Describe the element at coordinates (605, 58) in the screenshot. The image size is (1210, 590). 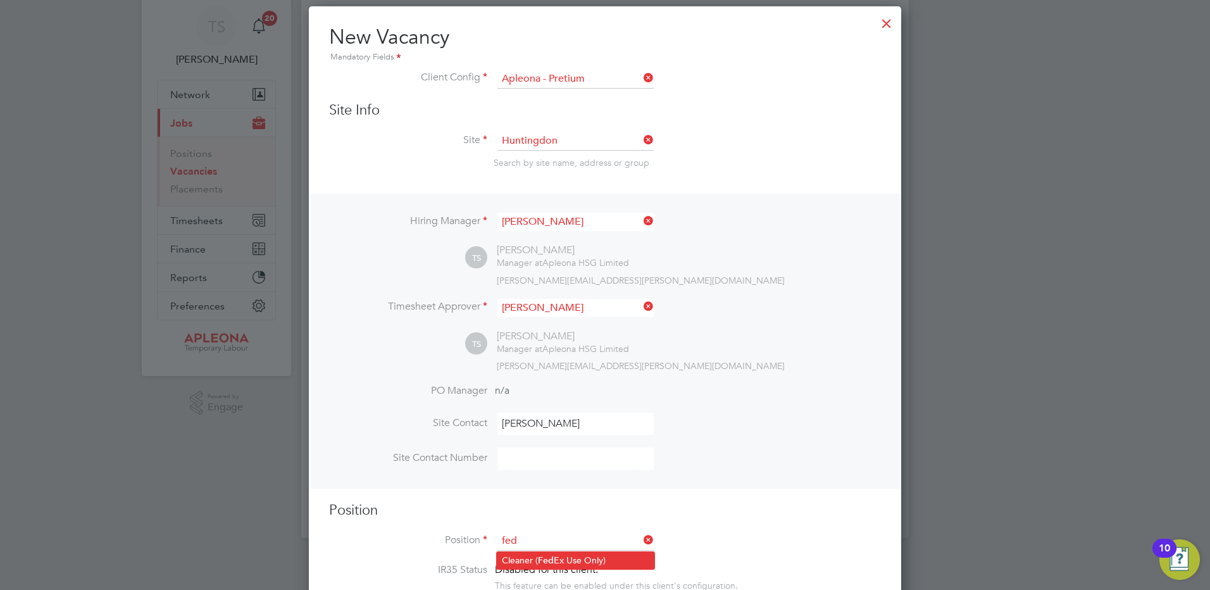
I see `div: Mandatory Fields` at that location.